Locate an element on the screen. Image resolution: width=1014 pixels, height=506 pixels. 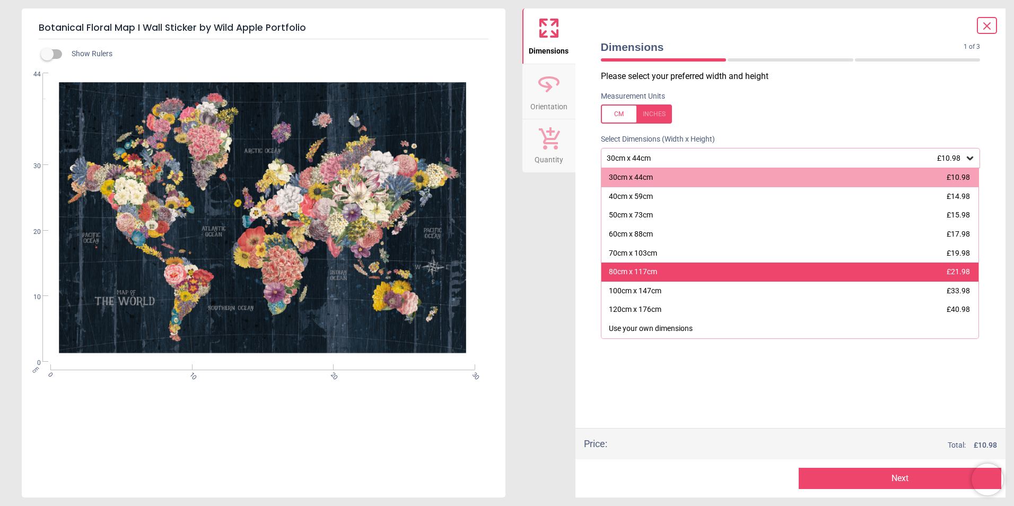
p: Please select your preferred width and height is located at coordinates (795, 76).